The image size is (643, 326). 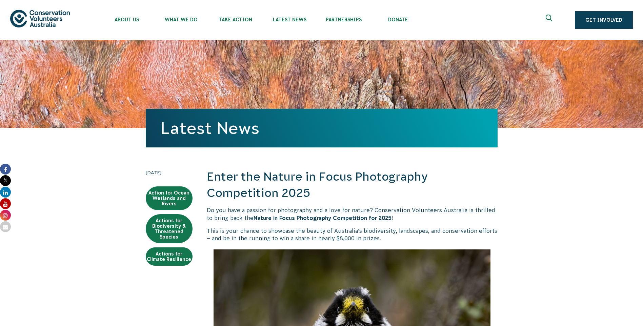 I want to click on a: Action for Ocean Wetlands and Rivers, so click(x=169, y=198).